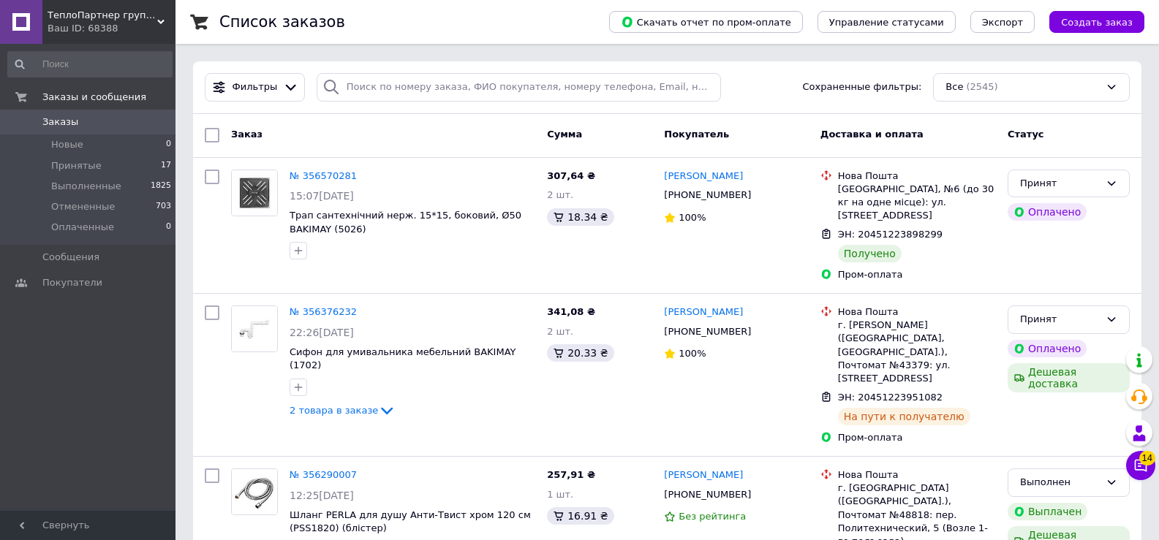  I want to click on div: Дешевая доставка, so click(1068, 378).